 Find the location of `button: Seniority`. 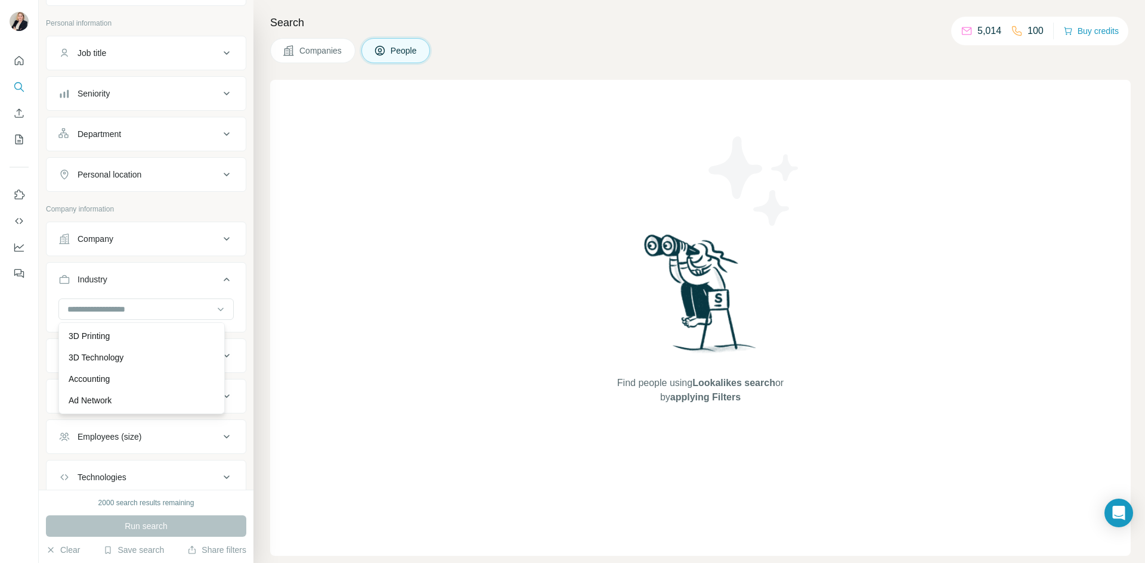

button: Seniority is located at coordinates (146, 94).